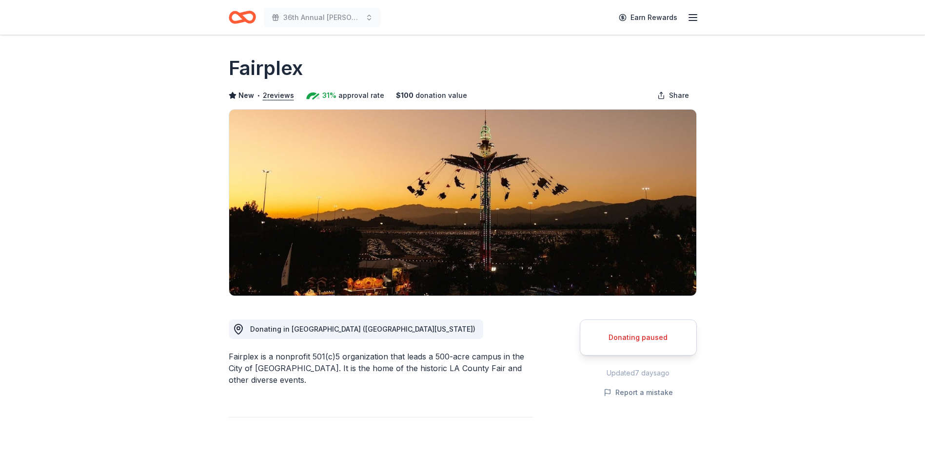 This screenshot has height=450, width=925. I want to click on div: Donating paused, so click(638, 338).